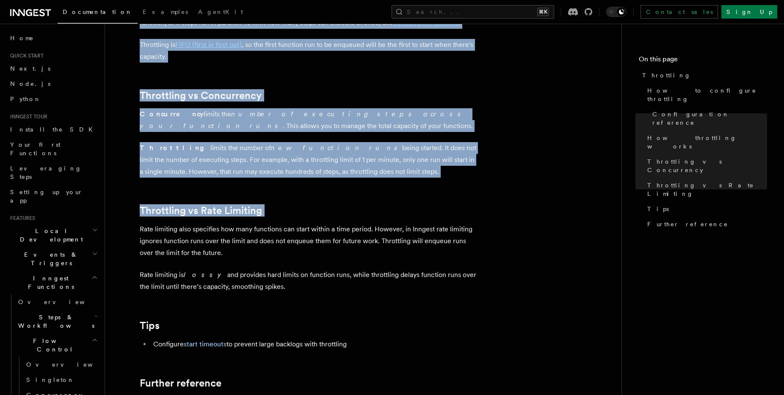 The width and height of the screenshot is (784, 395). Describe the element at coordinates (336, 148) in the screenshot. I see `em: new function runs` at that location.